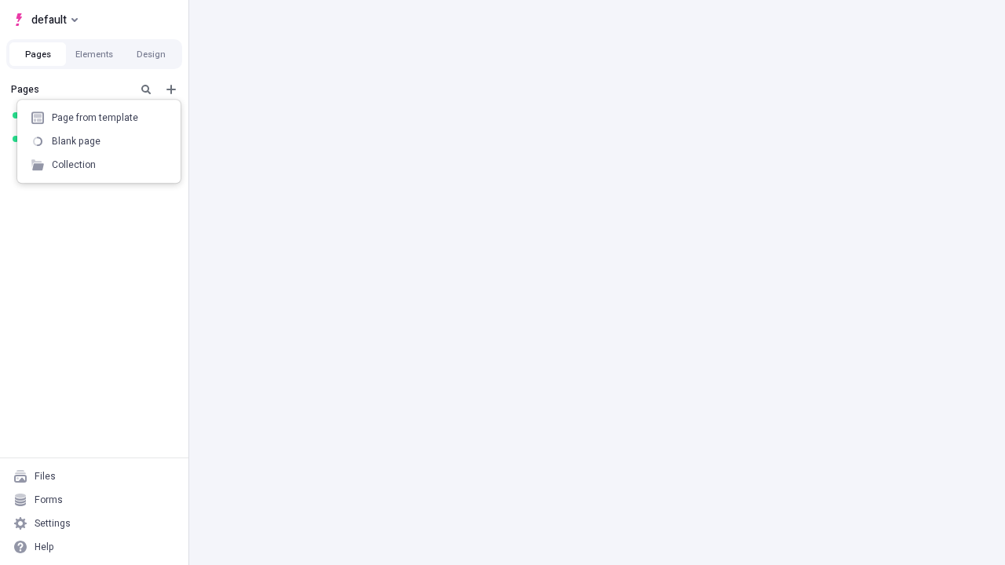 The height and width of the screenshot is (565, 1005). What do you see at coordinates (38, 54) in the screenshot?
I see `button: Pages` at bounding box center [38, 54].